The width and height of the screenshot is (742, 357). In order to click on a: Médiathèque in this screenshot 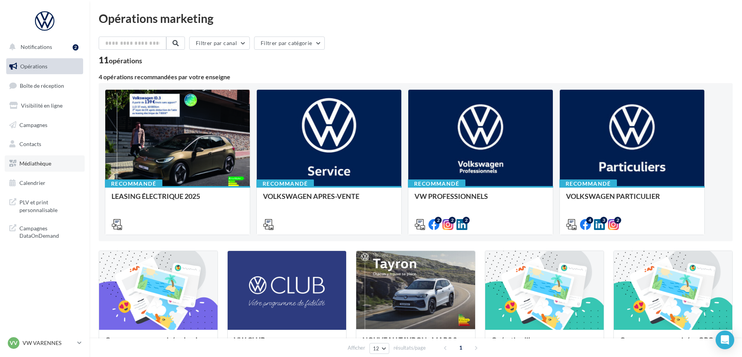, I will do `click(45, 163)`.